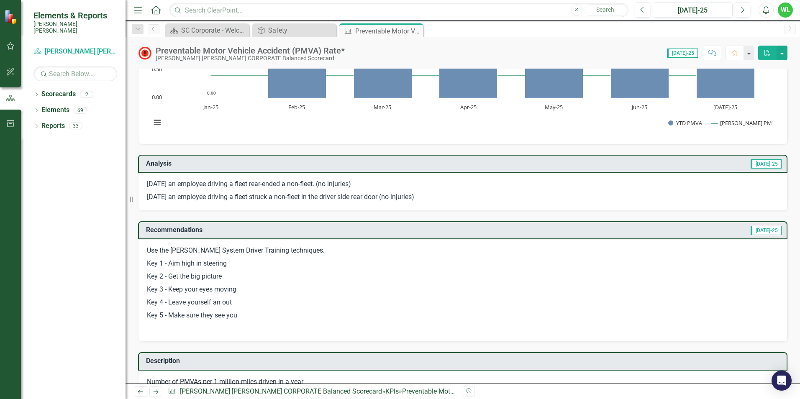 This screenshot has width=800, height=399. I want to click on text: Jan-25, so click(210, 107).